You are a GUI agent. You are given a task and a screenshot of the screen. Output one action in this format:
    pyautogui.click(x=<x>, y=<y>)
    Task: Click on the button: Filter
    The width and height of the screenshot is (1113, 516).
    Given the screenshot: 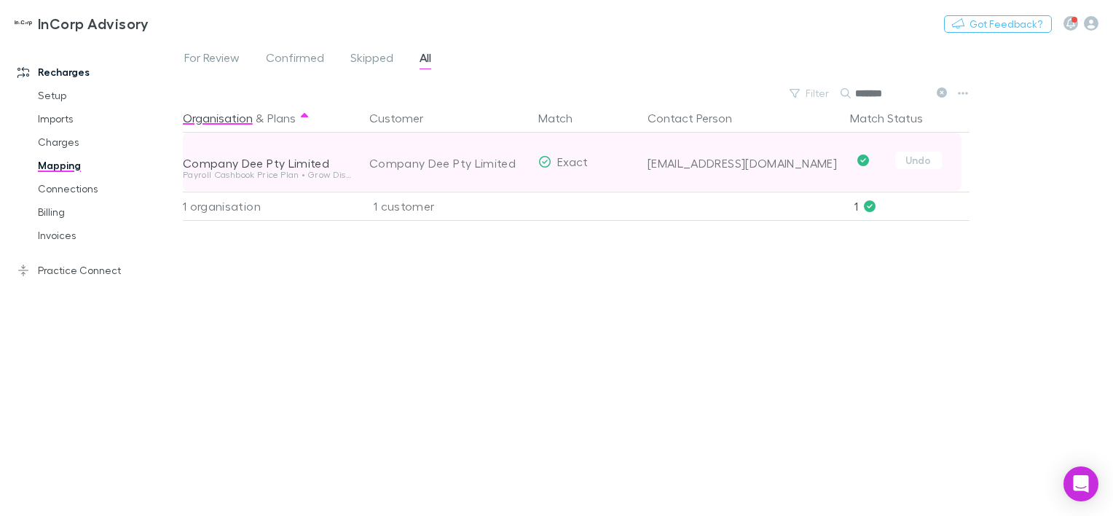 What is the action you would take?
    pyautogui.click(x=810, y=93)
    